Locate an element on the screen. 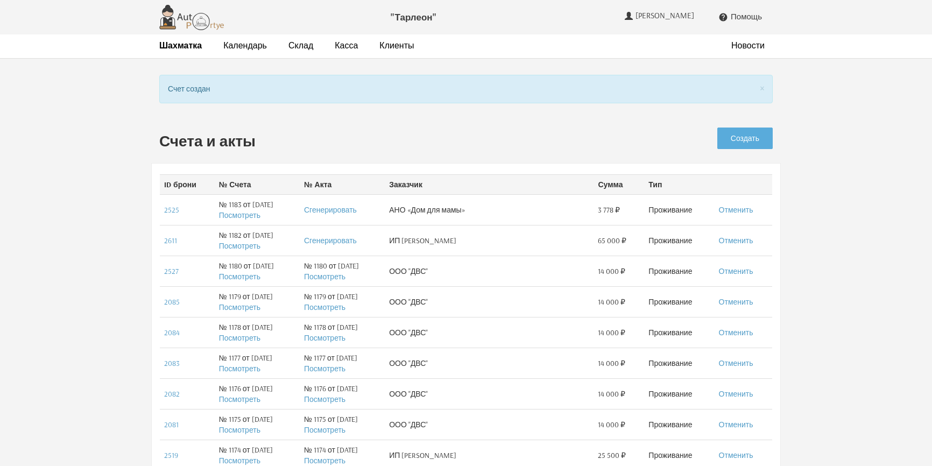 The height and width of the screenshot is (466, 932). a: 2519 is located at coordinates (171, 455).